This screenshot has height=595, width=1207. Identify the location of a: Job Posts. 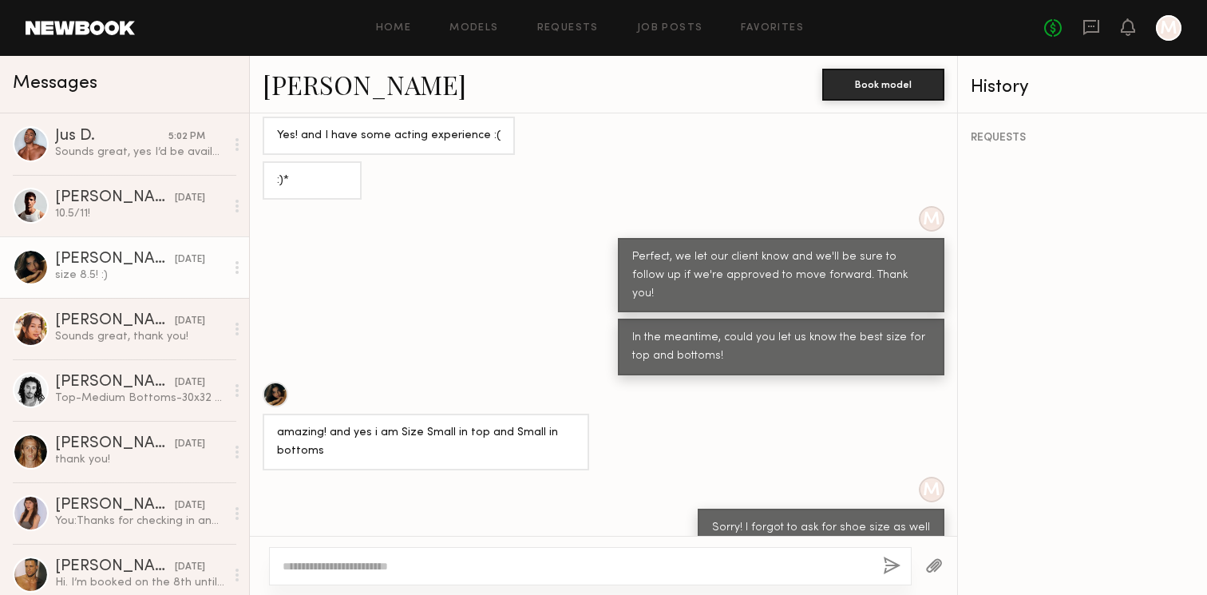
(670, 28).